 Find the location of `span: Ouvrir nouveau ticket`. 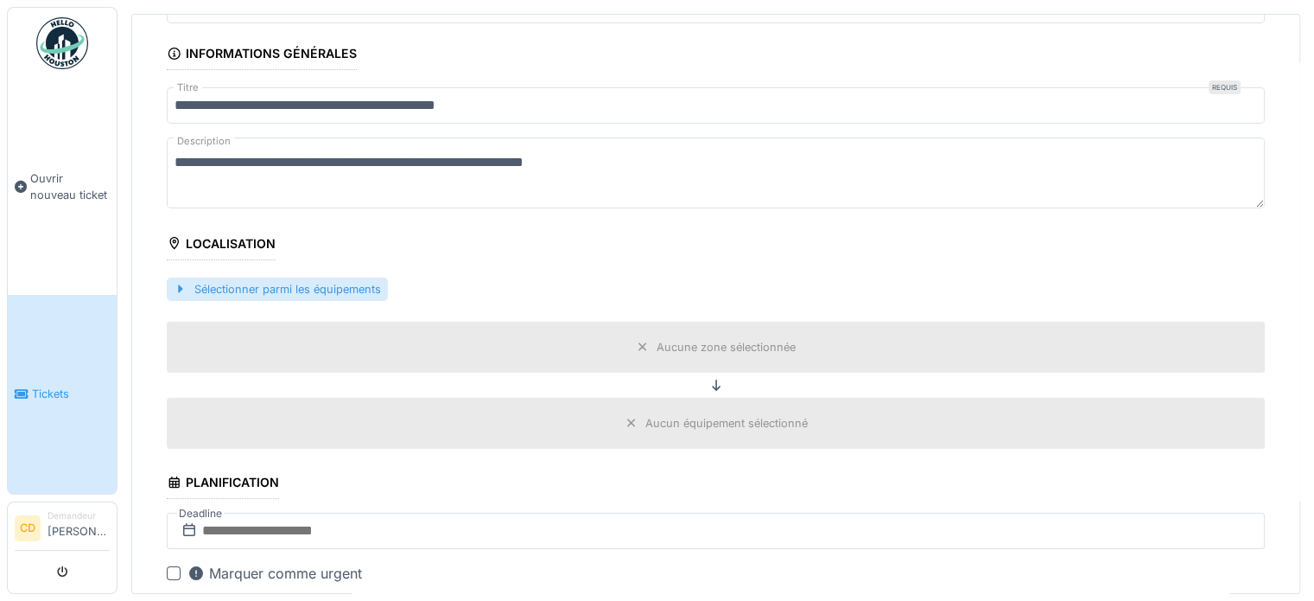

span: Ouvrir nouveau ticket is located at coordinates (70, 187).